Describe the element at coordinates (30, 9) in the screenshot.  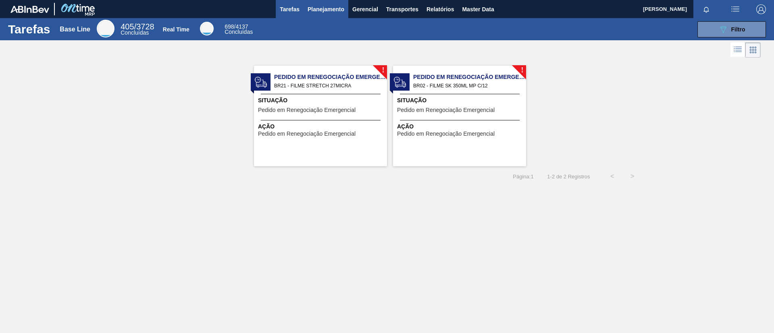
I see `img: TNhmsLtSVTkK8tSr43FrP2fwEKptu5GPRR3wAAAABJRU5ErkJggg==` at that location.